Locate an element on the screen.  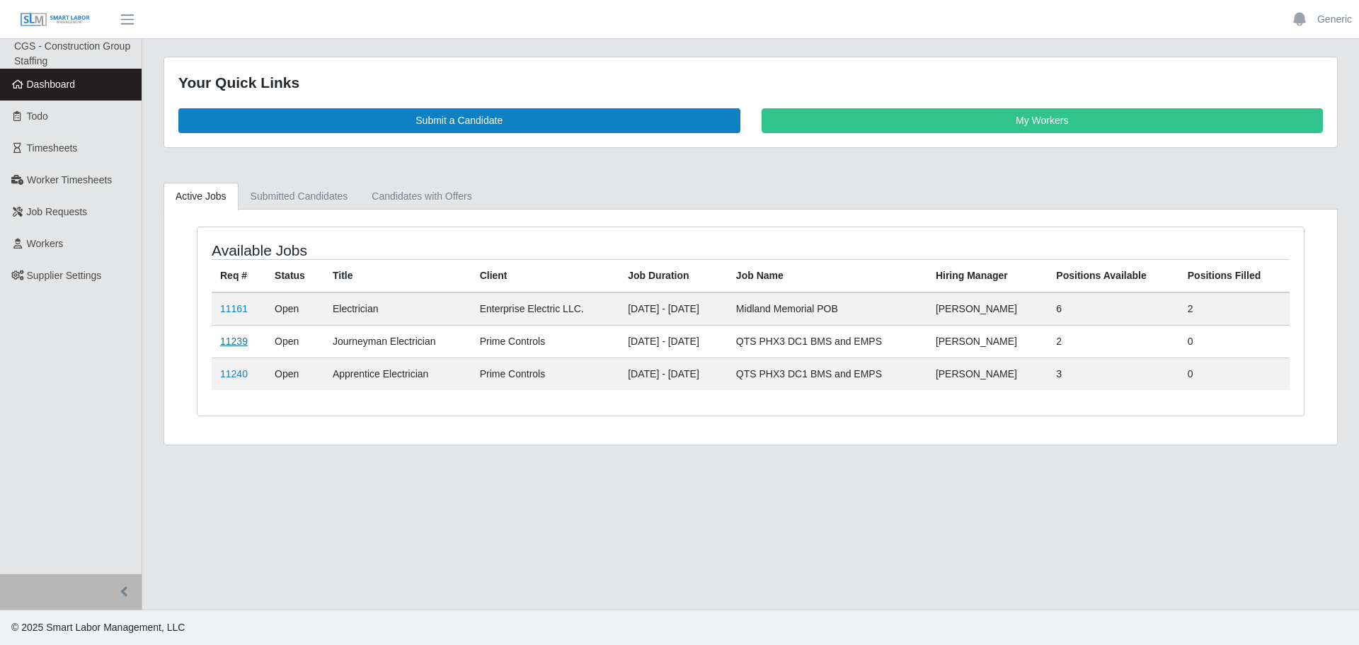
a: Submitted Candidates is located at coordinates (299, 196).